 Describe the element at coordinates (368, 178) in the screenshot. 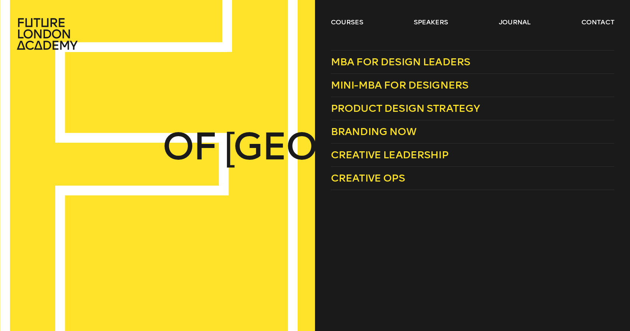

I see `span: Creative Ops` at that location.